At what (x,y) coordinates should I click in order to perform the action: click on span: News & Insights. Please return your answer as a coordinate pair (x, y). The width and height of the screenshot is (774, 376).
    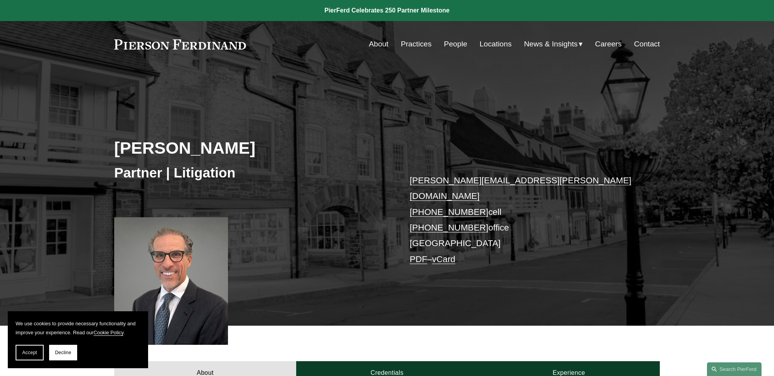
    Looking at the image, I should click on (551, 44).